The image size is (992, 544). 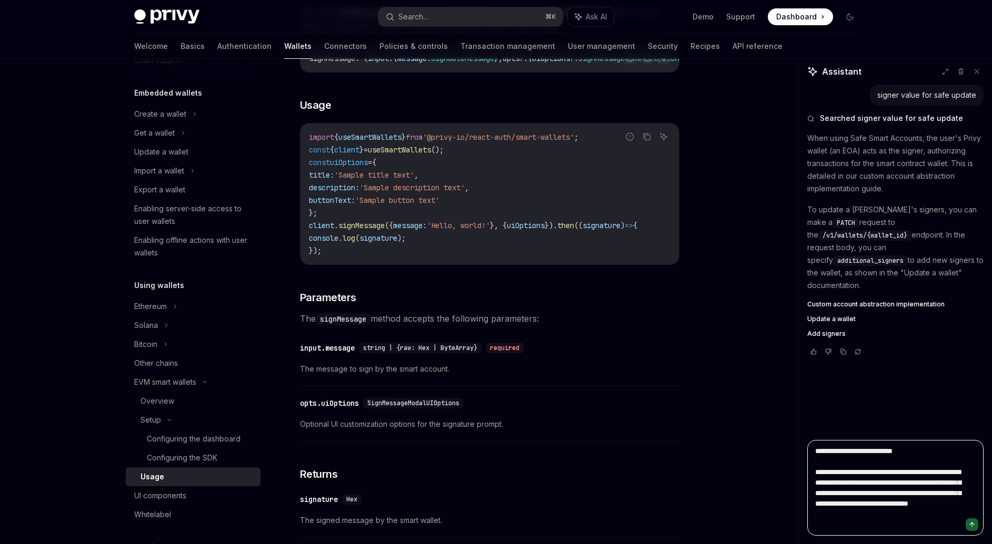 What do you see at coordinates (182, 458) in the screenshot?
I see `div: Configuring the SDK` at bounding box center [182, 458].